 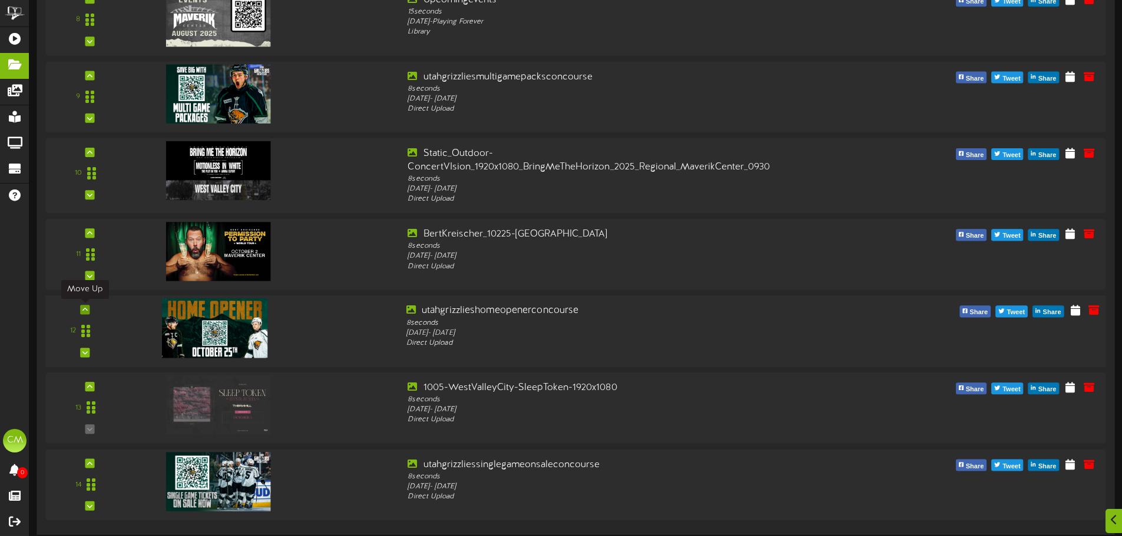 What do you see at coordinates (215, 328) in the screenshot?
I see `img: 3f7606d6-f23c-4064-801d-21cdef5af7ab.jpg` at bounding box center [215, 328].